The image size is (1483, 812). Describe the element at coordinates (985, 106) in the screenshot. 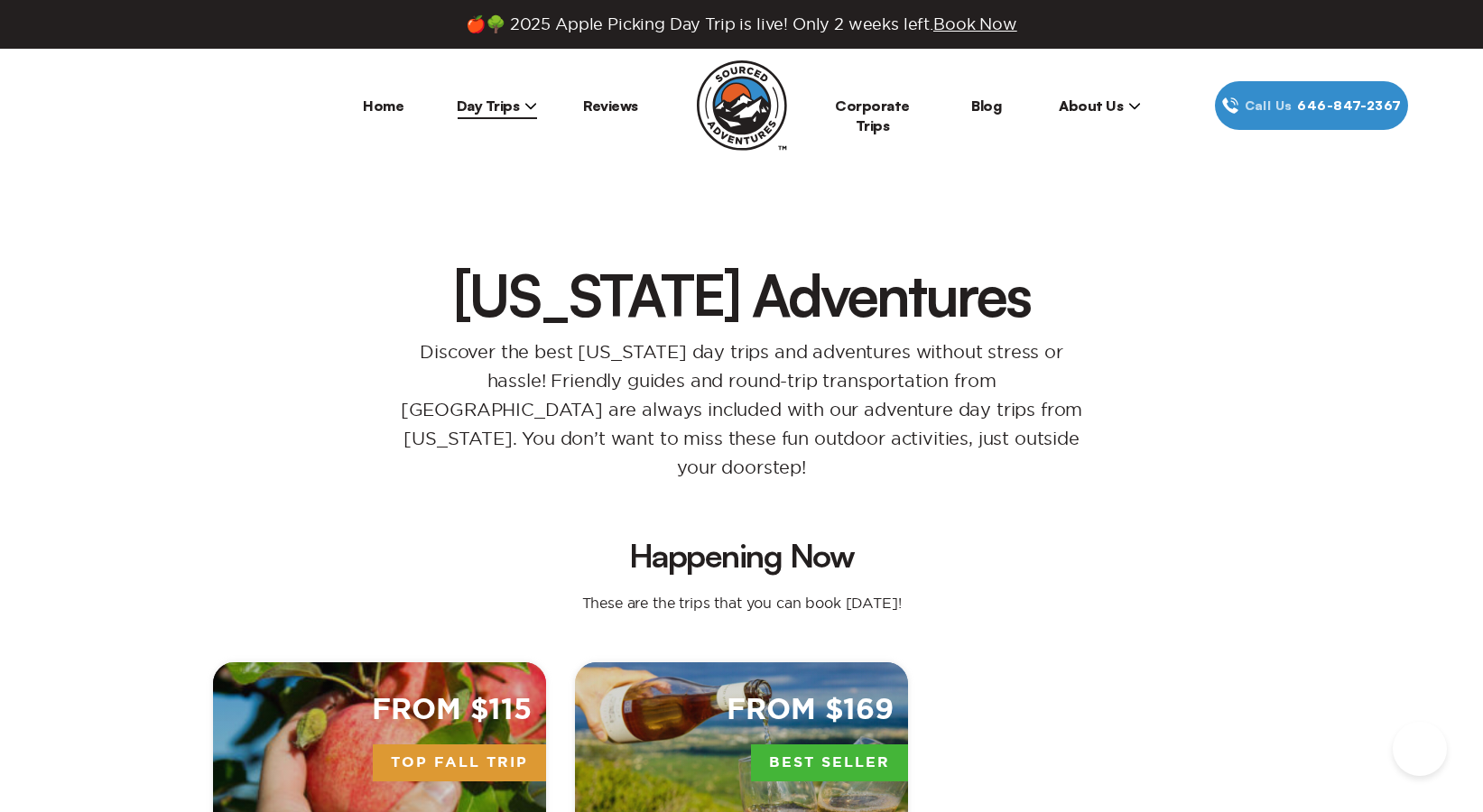

I see `a: Blog` at that location.